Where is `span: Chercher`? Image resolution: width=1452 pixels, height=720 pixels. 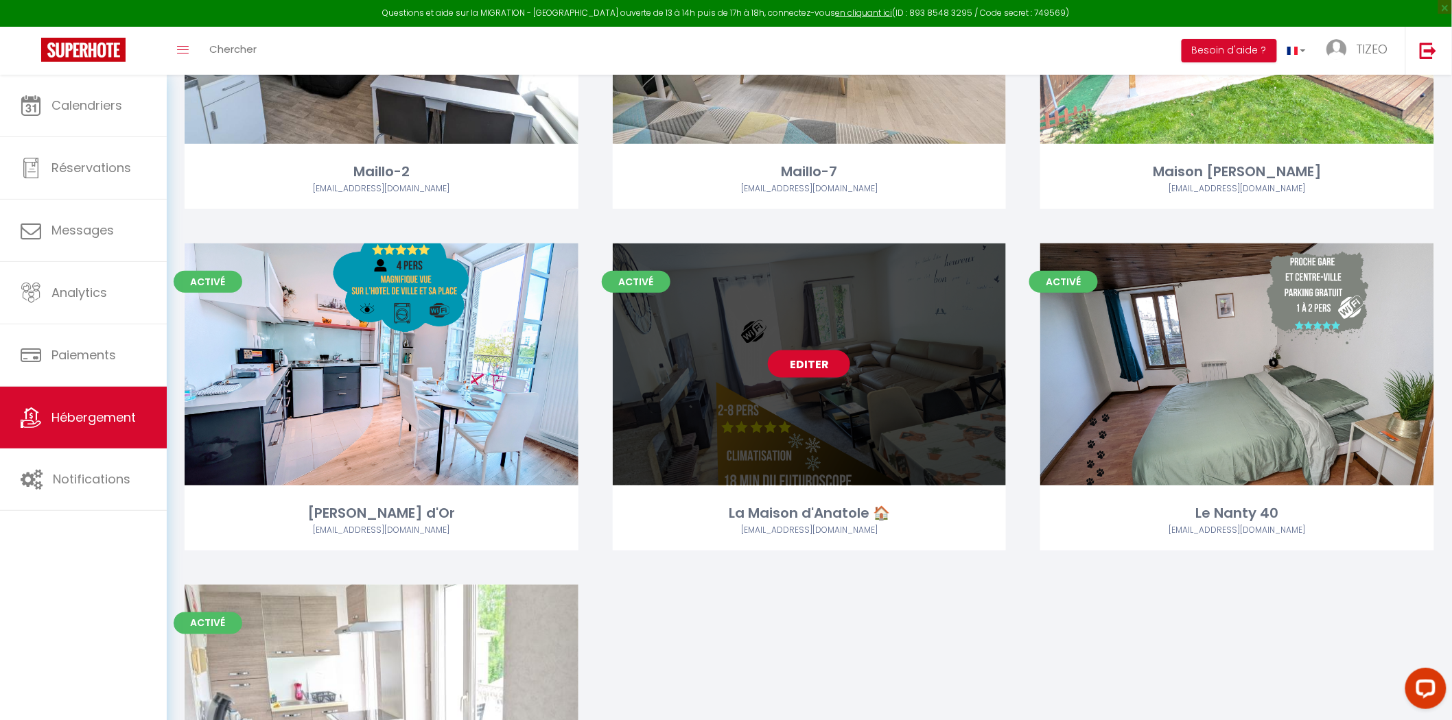
span: Chercher is located at coordinates (233, 49).